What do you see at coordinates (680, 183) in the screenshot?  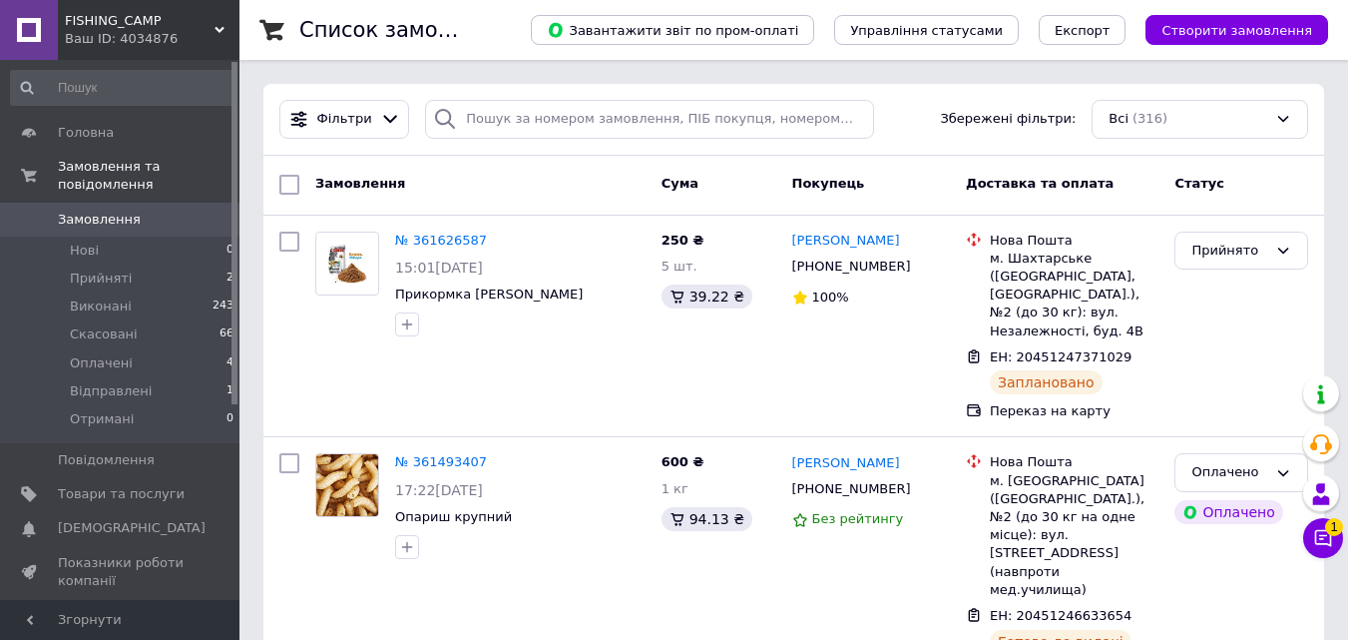 I see `span: Cума` at bounding box center [680, 183].